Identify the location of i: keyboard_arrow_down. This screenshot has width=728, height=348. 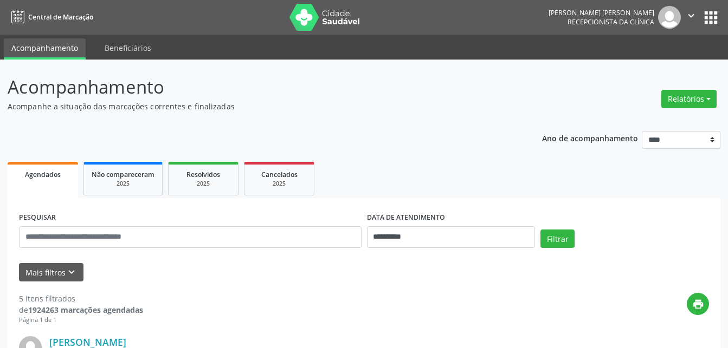
(72, 272).